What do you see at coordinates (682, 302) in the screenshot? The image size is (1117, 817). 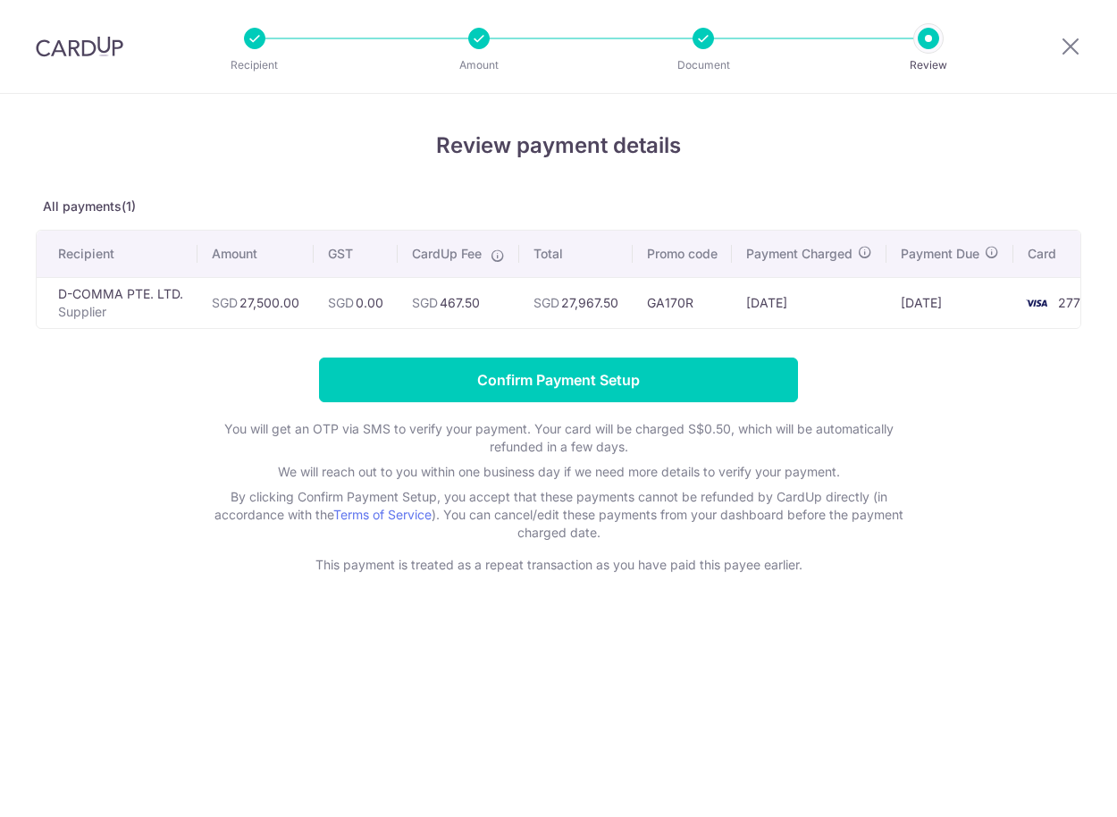 I see `td: GA170R` at bounding box center [682, 302].